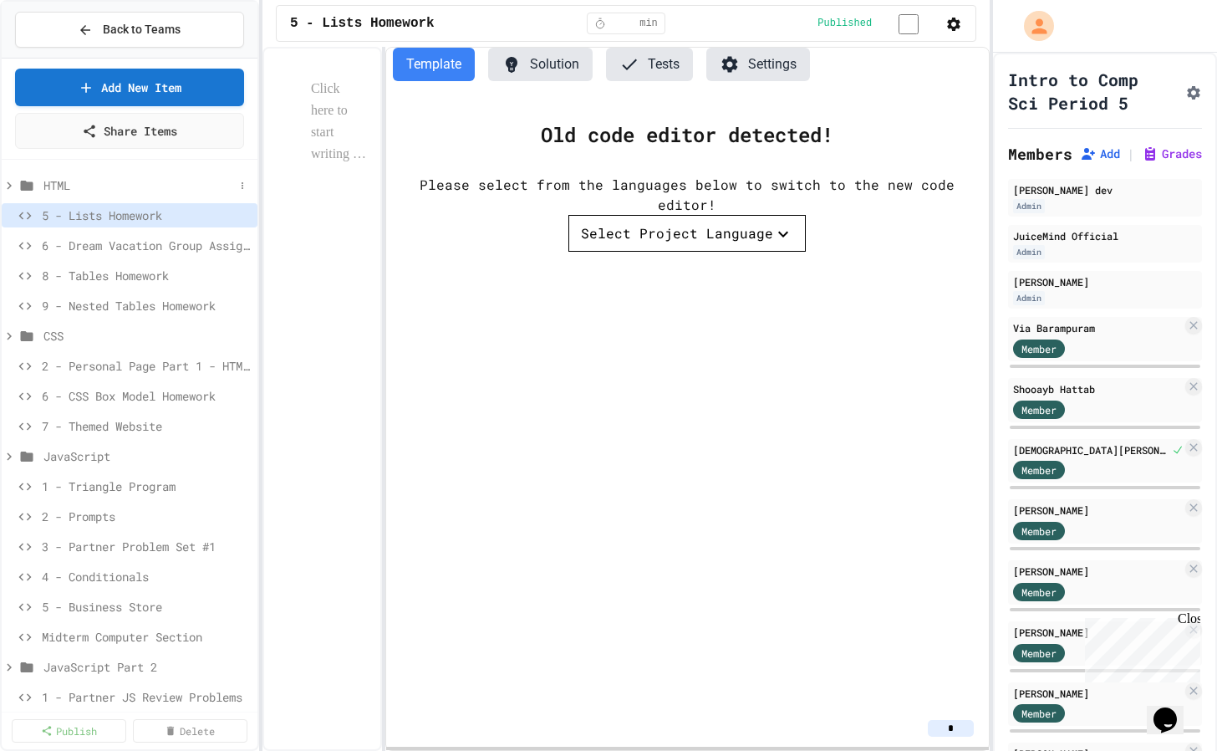  Describe the element at coordinates (146, 365) in the screenshot. I see `span: 2 - Personal Page Part 1 - HTML only` at that location.